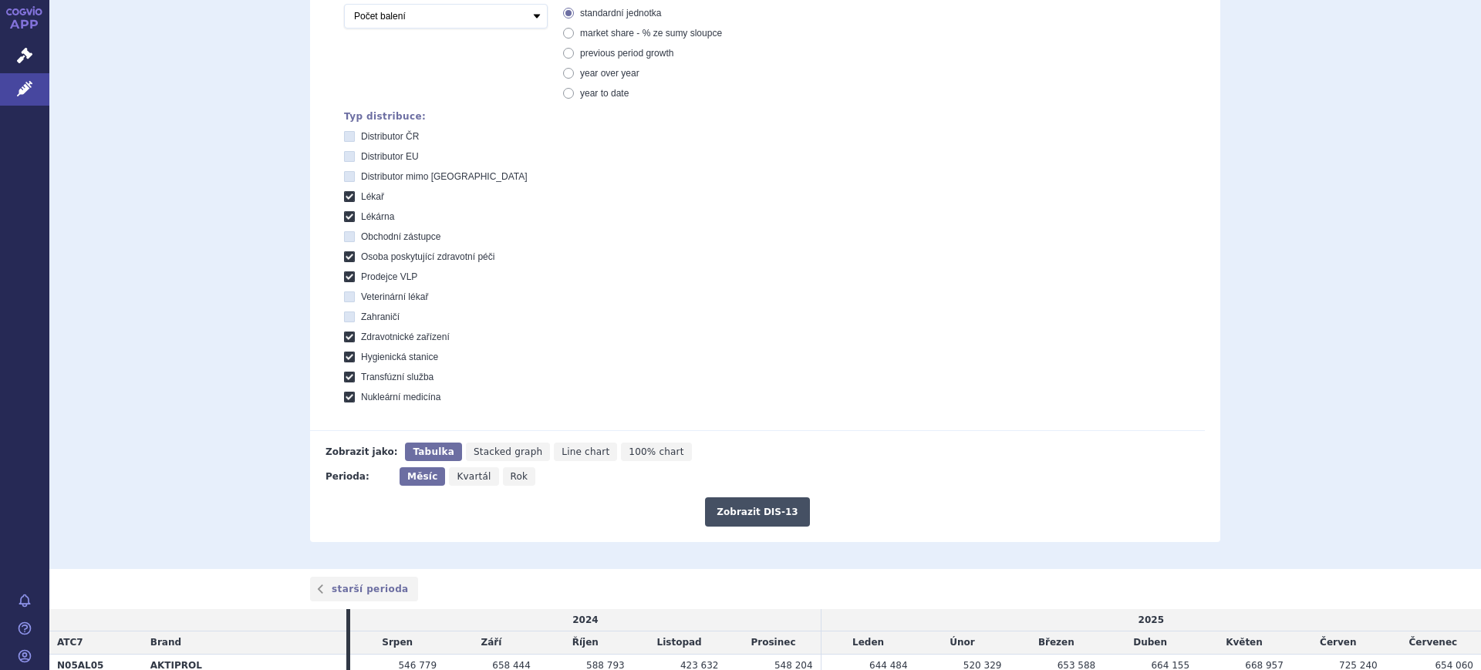 The width and height of the screenshot is (1481, 670). I want to click on span: Rok, so click(519, 477).